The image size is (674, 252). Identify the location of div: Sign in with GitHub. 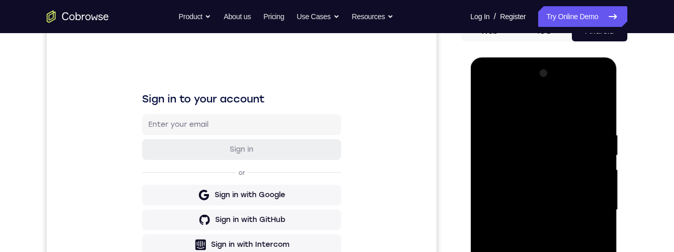
(203, 200).